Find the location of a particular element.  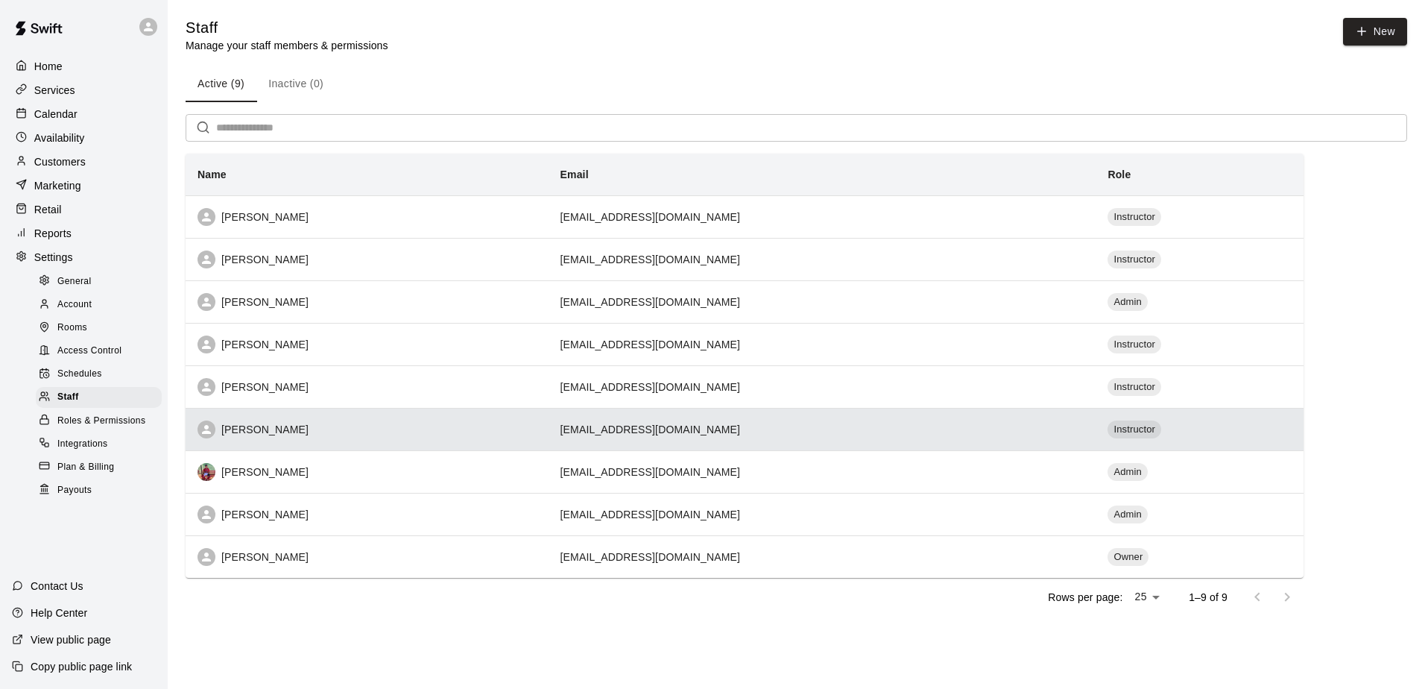

a: Availability is located at coordinates (83, 138).